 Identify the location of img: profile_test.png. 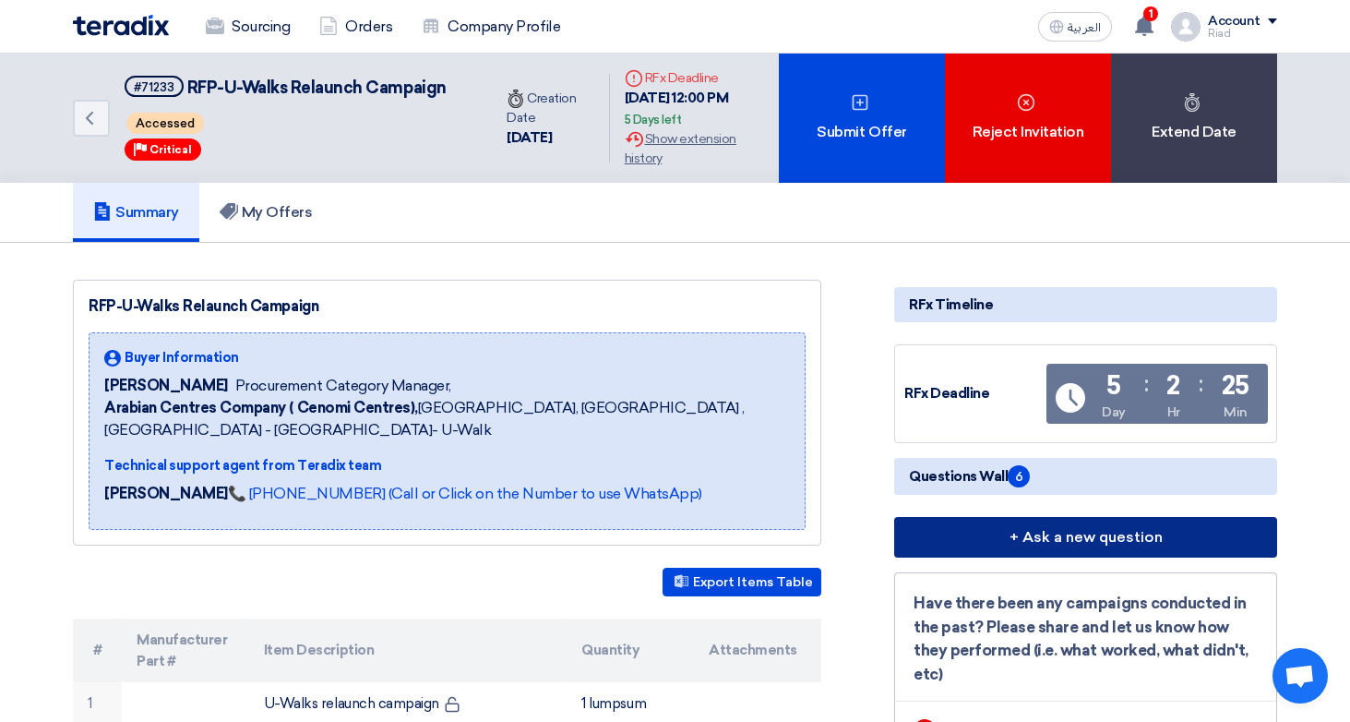
(1186, 27).